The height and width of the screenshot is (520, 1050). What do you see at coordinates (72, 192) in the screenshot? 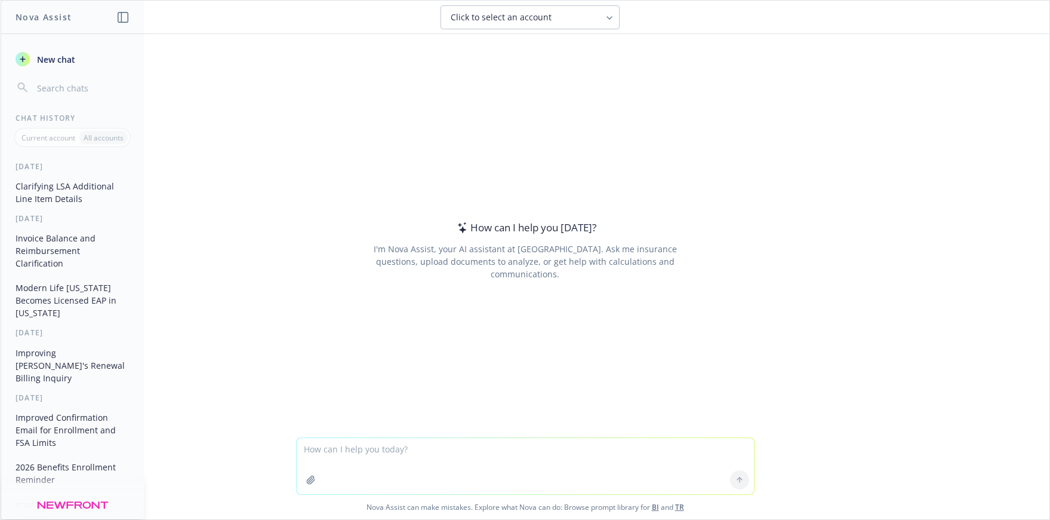
I see `button: Clarifying LSA Additional Line Item Details` at bounding box center [72, 192].